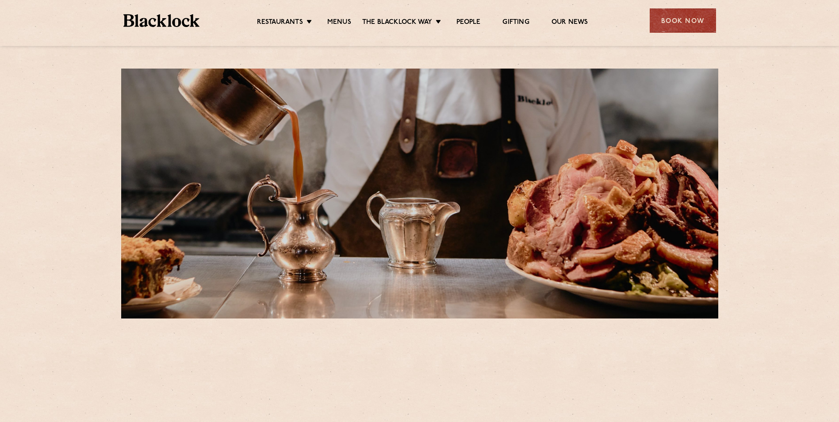 The width and height of the screenshot is (839, 422). What do you see at coordinates (397, 23) in the screenshot?
I see `a: The Blacklock Way` at bounding box center [397, 23].